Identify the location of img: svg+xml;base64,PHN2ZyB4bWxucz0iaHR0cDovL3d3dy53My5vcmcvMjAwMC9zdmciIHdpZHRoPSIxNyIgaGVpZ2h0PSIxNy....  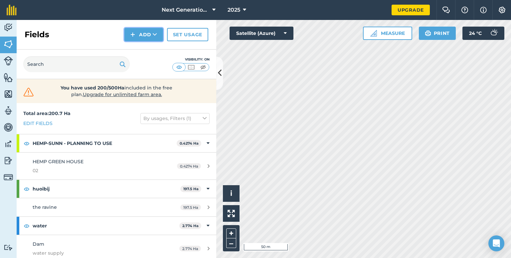
(483, 10).